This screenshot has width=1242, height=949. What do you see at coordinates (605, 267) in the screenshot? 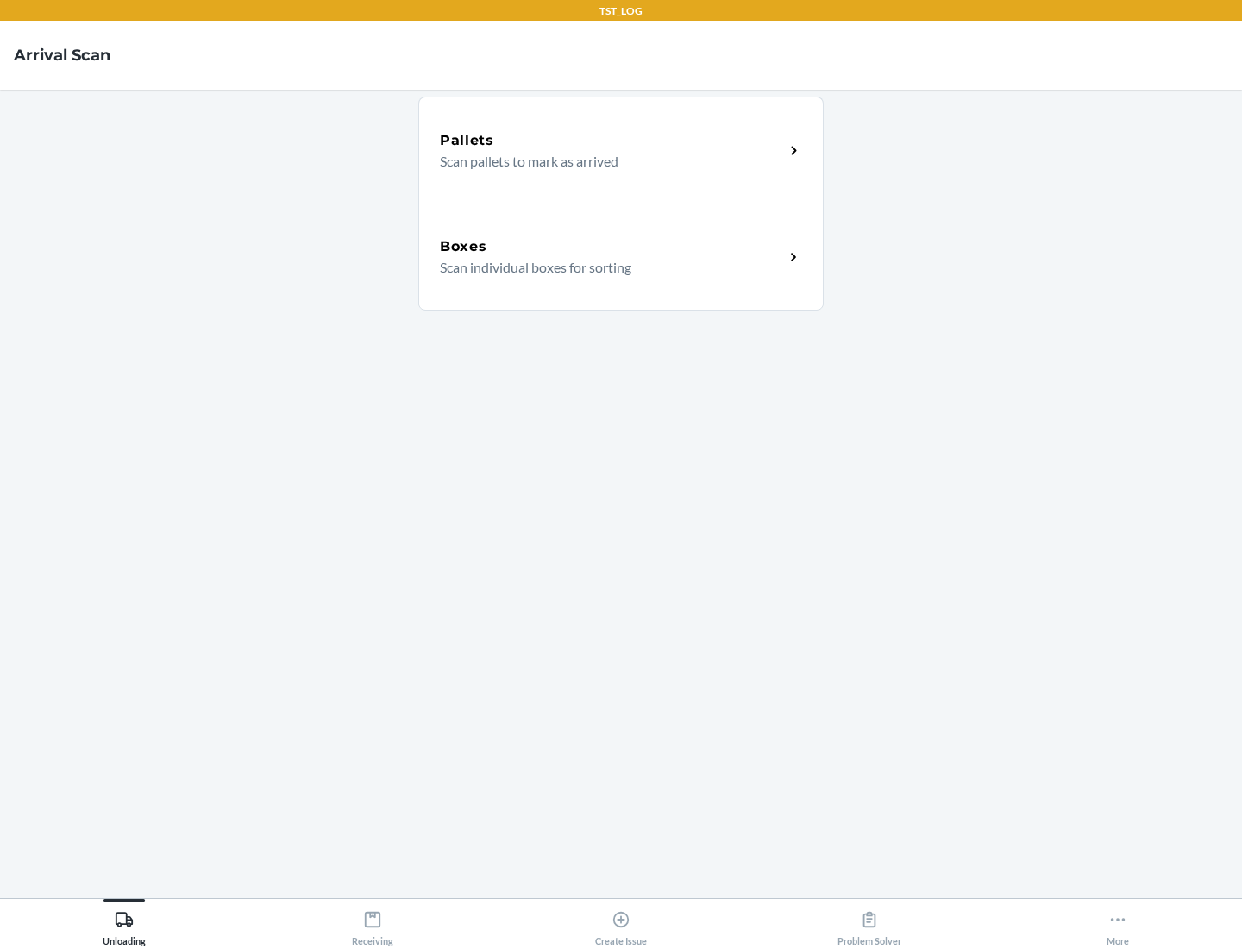
I see `p: Scan individual boxes for sorting` at bounding box center [605, 267].